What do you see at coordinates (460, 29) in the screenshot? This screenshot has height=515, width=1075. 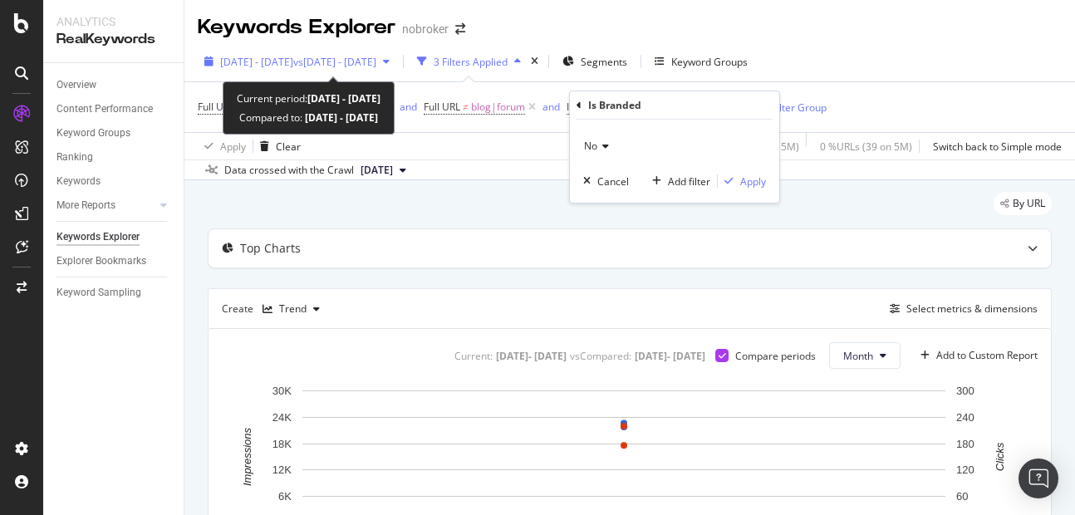 I see `div: arrow-right-arrow-left` at bounding box center [460, 29].